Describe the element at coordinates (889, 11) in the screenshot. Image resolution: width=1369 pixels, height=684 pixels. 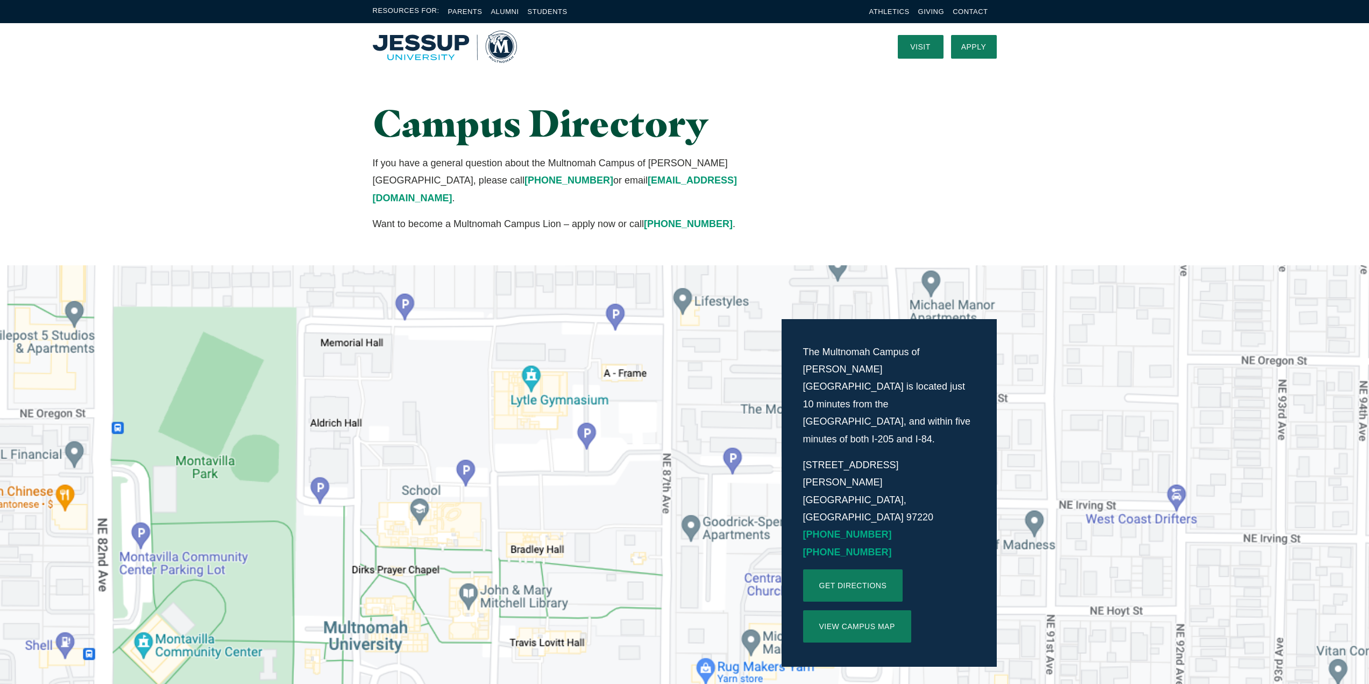
I see `a: Athletics` at that location.